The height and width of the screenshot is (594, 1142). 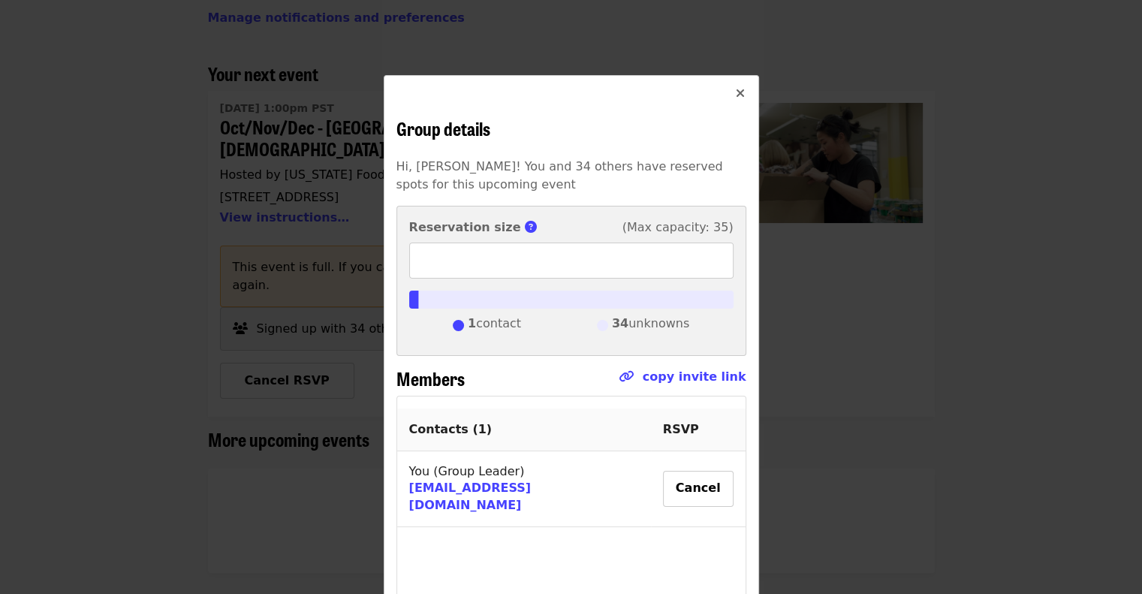 I want to click on strong: 1, so click(x=471, y=323).